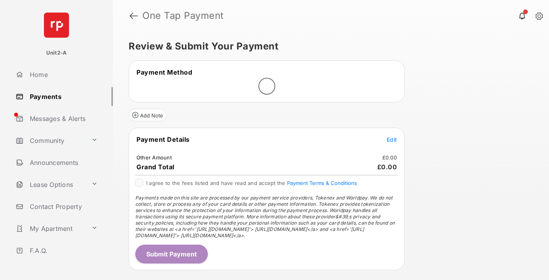  I want to click on td: Other Amount, so click(154, 157).